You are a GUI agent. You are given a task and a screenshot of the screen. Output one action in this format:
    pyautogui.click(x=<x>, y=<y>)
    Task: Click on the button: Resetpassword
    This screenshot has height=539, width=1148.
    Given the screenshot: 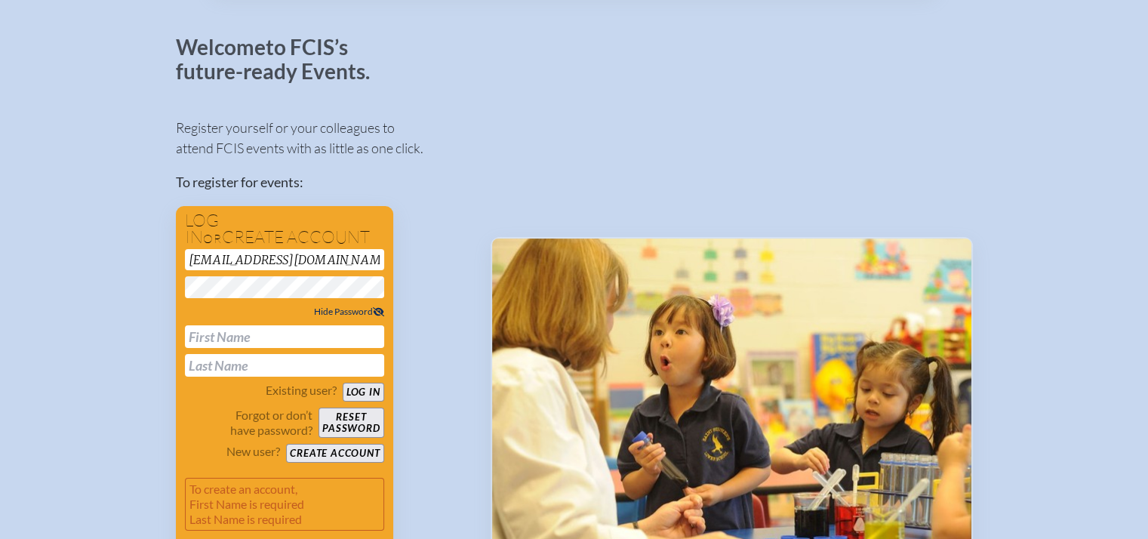 What is the action you would take?
    pyautogui.click(x=351, y=423)
    